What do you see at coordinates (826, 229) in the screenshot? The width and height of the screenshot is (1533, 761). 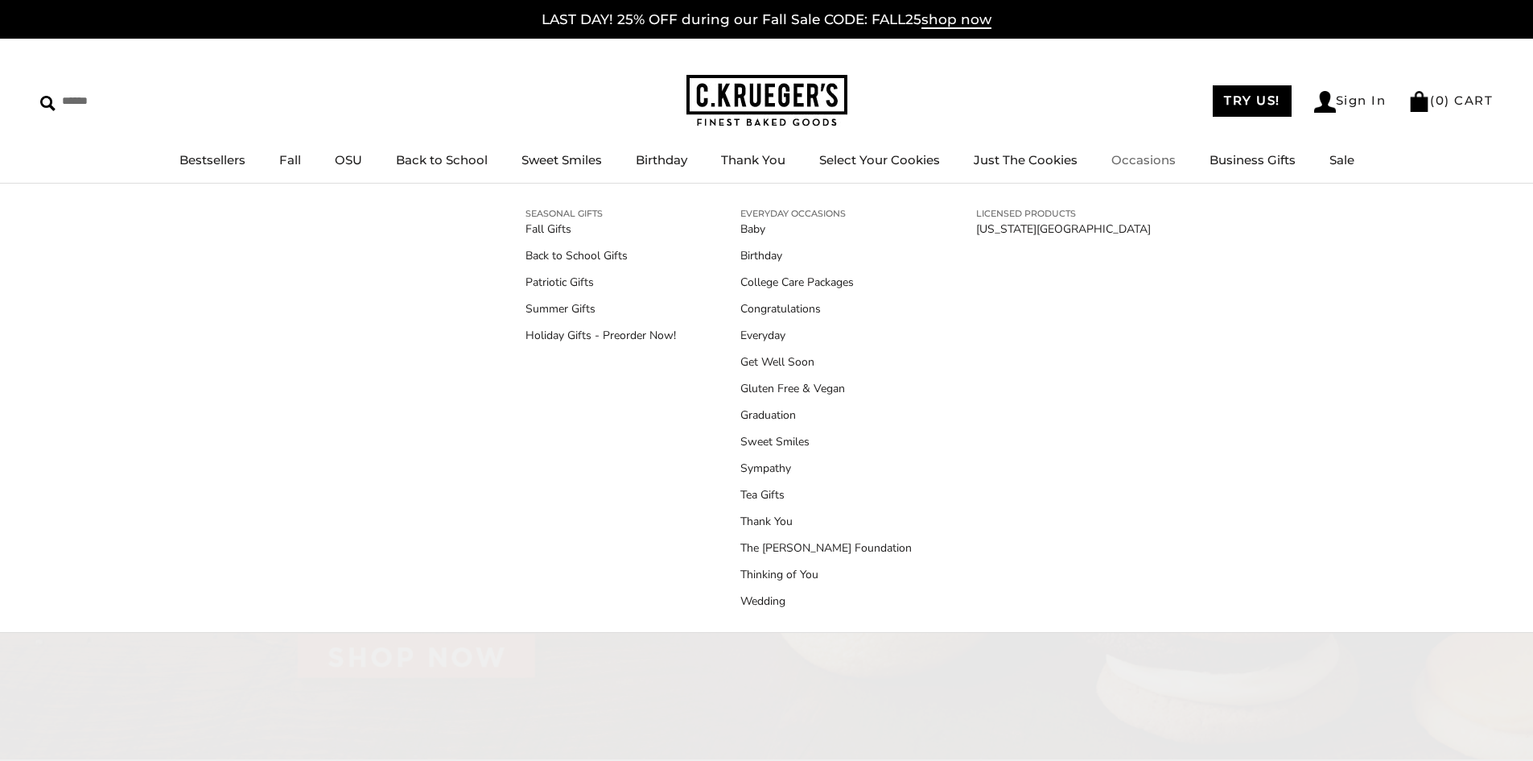 I see `a: Baby` at bounding box center [826, 229].